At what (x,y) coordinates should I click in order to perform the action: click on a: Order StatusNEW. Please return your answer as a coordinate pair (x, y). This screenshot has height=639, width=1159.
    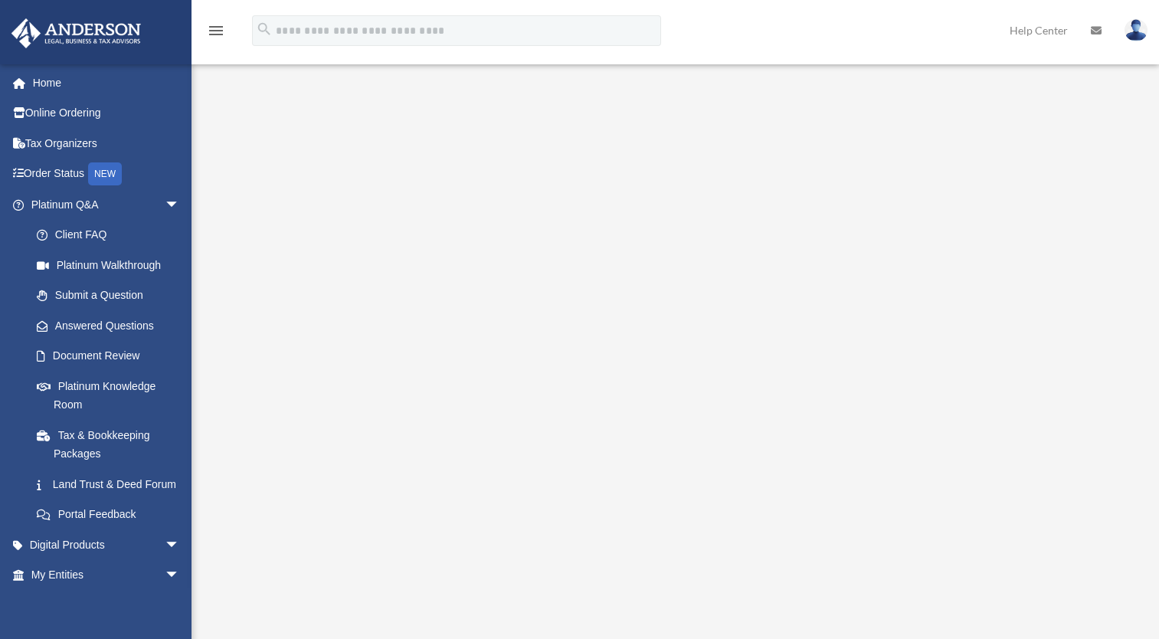
    Looking at the image, I should click on (106, 174).